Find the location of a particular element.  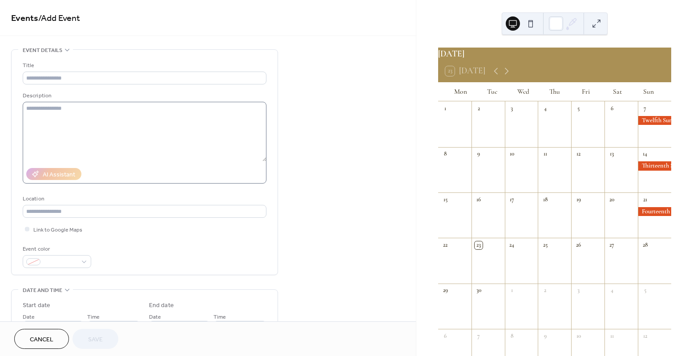

div: 18 is located at coordinates (546, 200).